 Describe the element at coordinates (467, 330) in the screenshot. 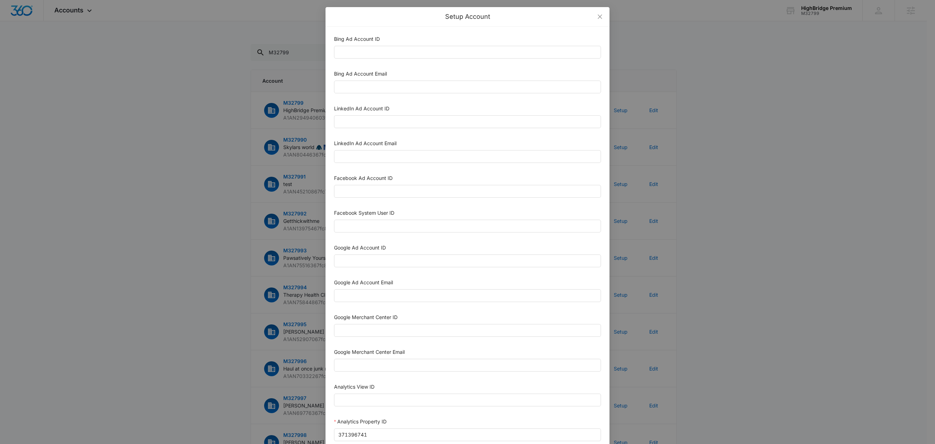

I see `input: Google Merchant Center ID` at that location.